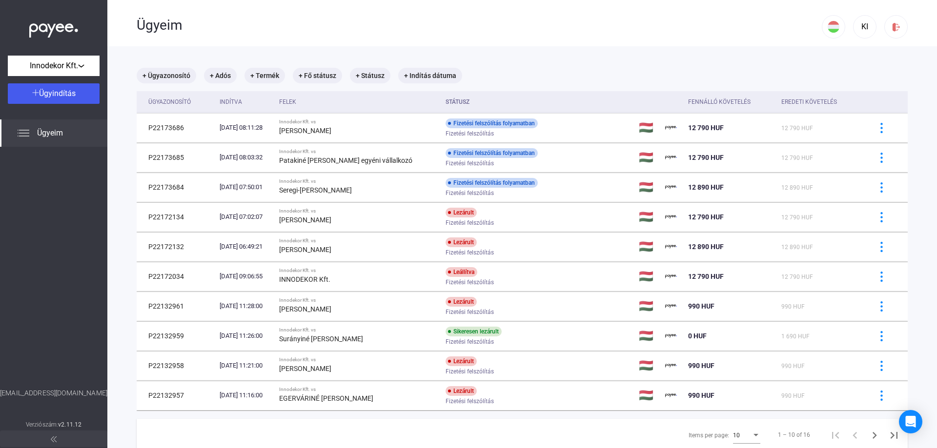 This screenshot has height=448, width=937. I want to click on button: Last page, so click(894, 435).